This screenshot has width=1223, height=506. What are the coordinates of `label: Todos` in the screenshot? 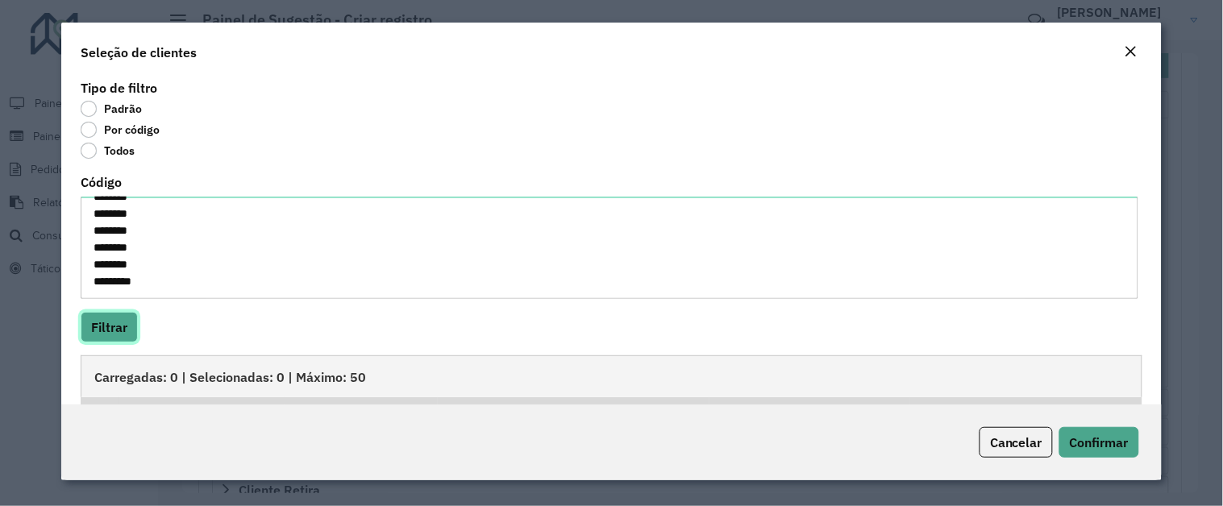 It's located at (107, 151).